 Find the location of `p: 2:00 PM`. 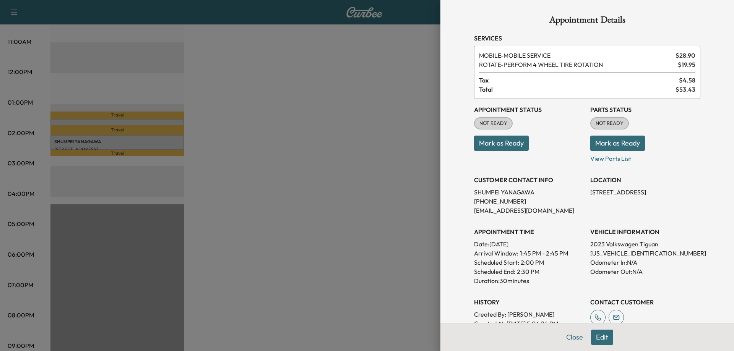

p: 2:00 PM is located at coordinates (532, 263).